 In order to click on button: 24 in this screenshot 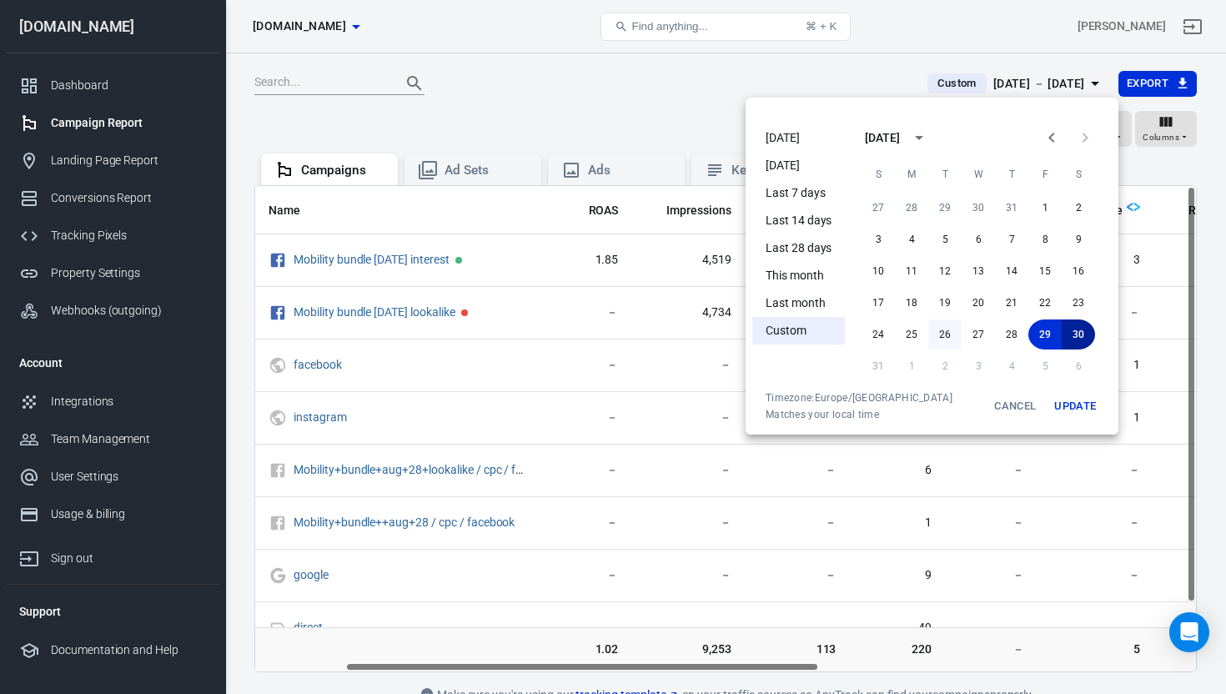, I will do `click(878, 334)`.